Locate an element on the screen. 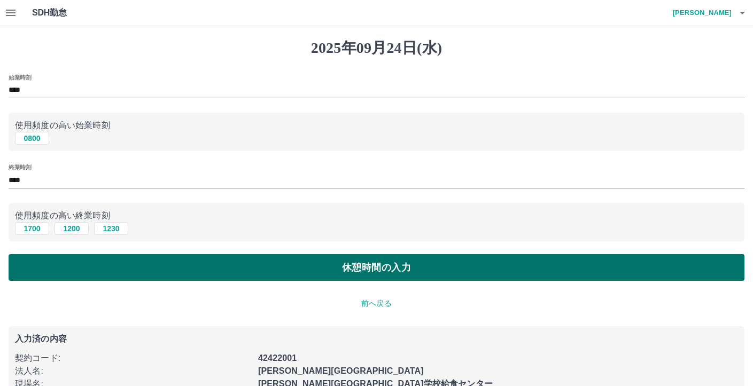 The height and width of the screenshot is (386, 753). h1: 2025年09月24日(水) is located at coordinates (376, 48).